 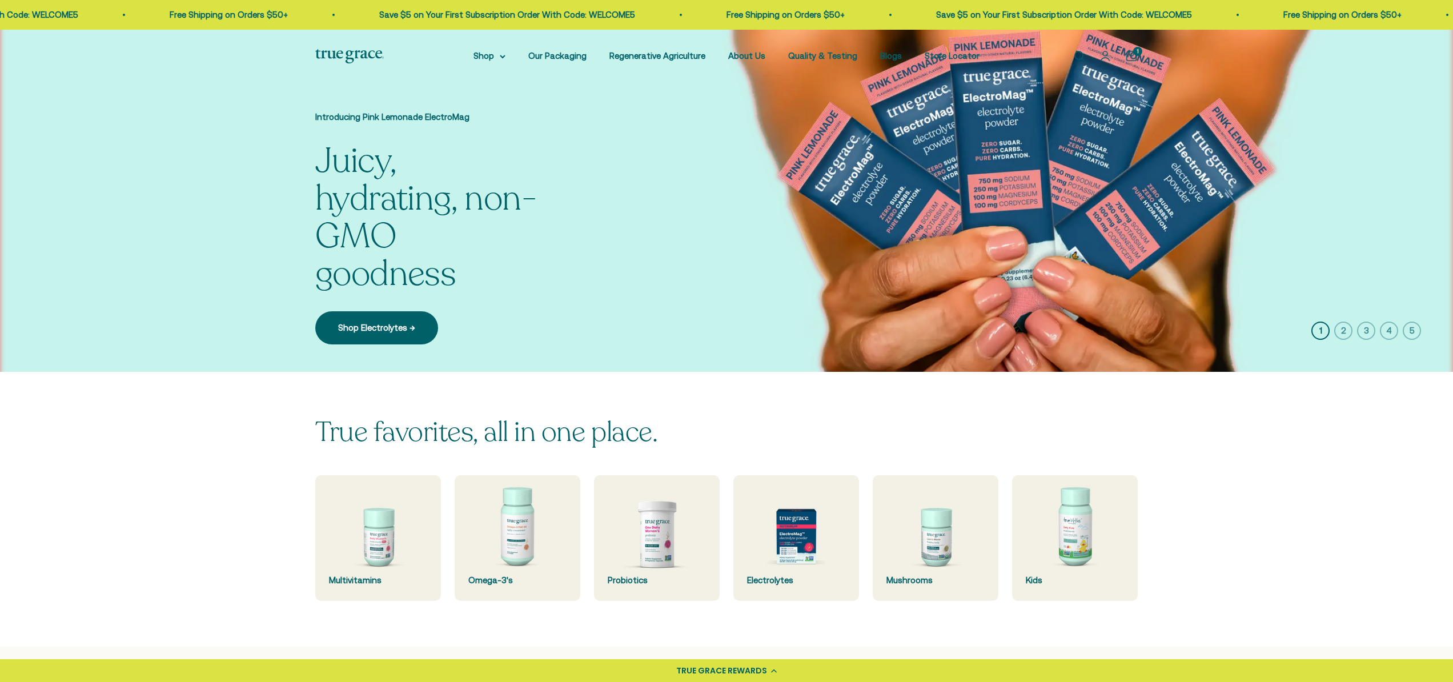 What do you see at coordinates (1321, 331) in the screenshot?
I see `button: 1` at bounding box center [1321, 331].